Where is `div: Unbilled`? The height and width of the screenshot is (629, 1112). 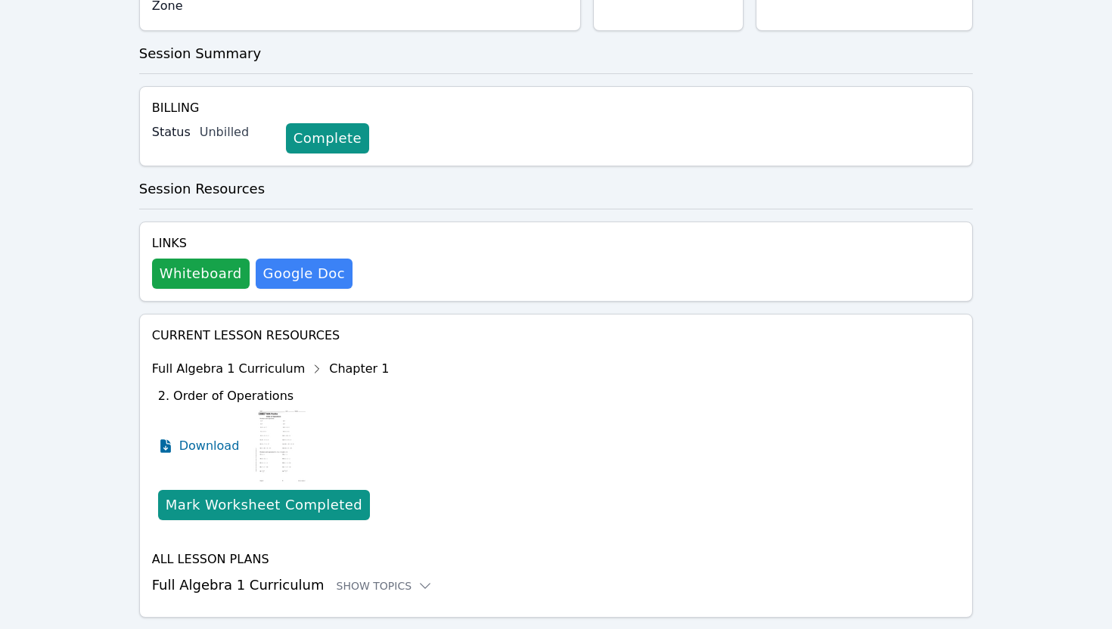 div: Unbilled is located at coordinates (237, 132).